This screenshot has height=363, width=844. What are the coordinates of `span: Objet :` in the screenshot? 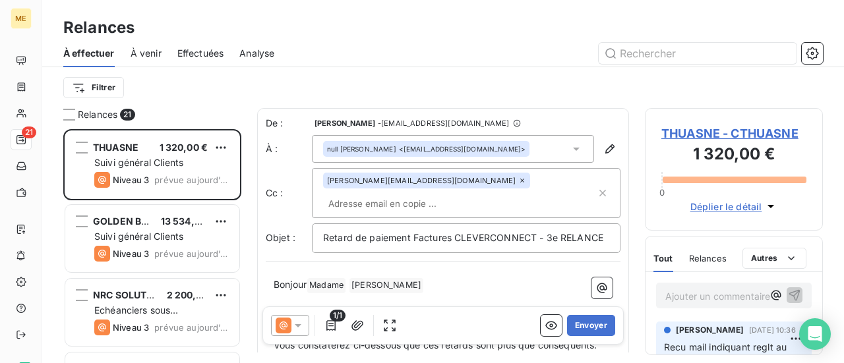 It's located at (280, 237).